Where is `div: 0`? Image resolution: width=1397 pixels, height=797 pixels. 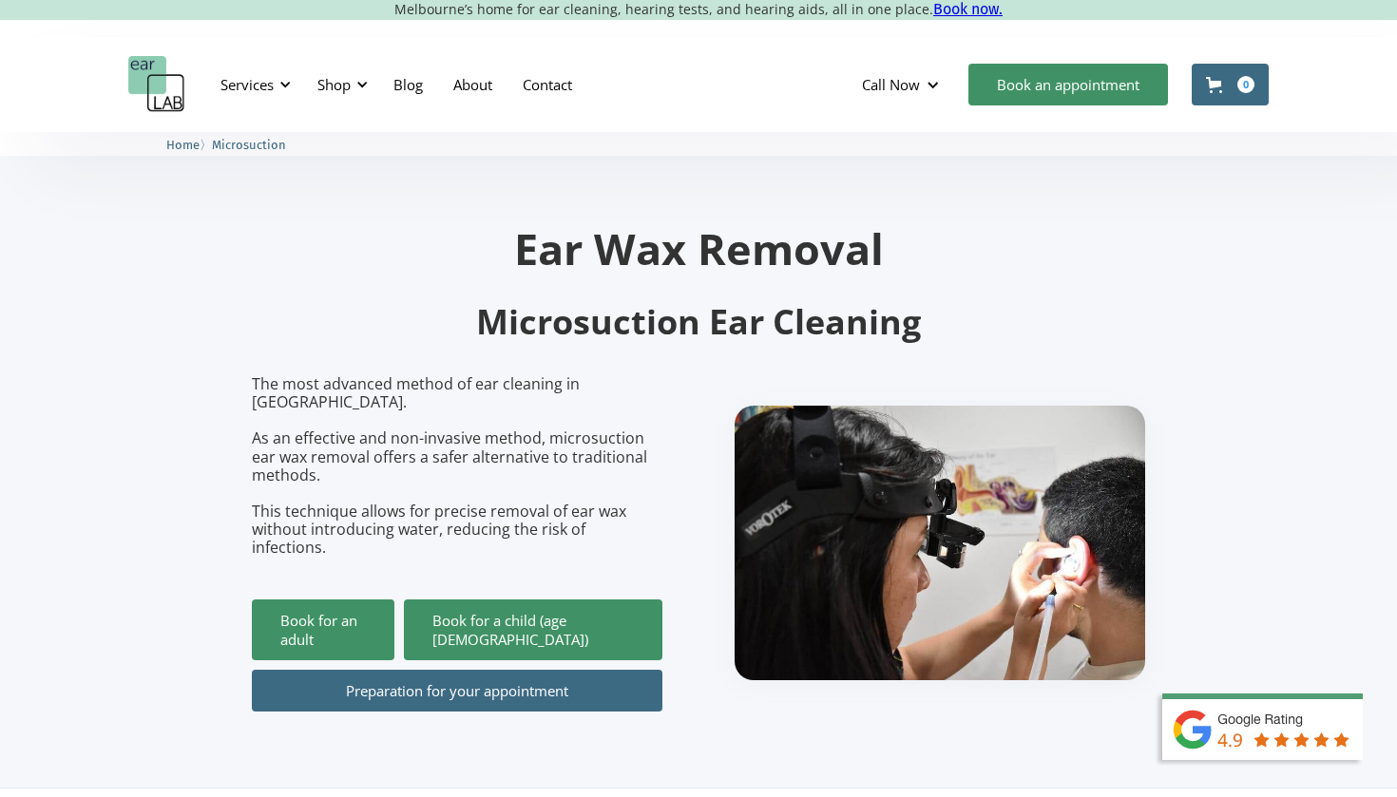
div: 0 is located at coordinates (1246, 85).